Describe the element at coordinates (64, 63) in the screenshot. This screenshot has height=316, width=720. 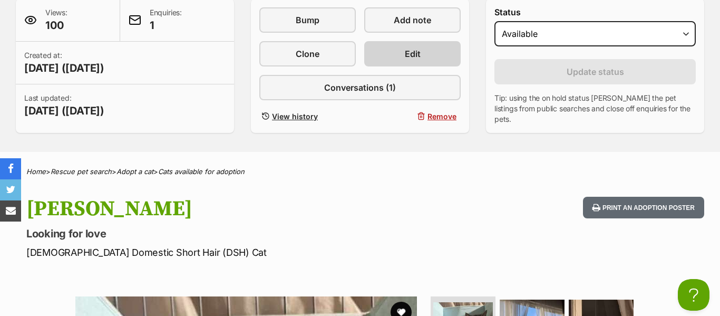
I see `p: Created at:` at that location.